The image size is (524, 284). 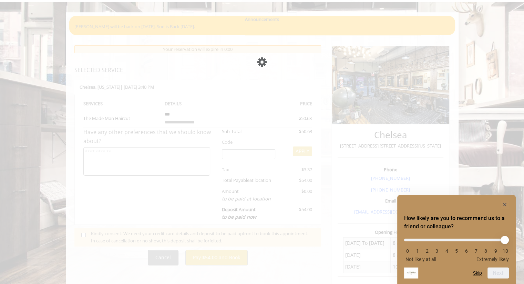 What do you see at coordinates (427, 251) in the screenshot?
I see `li: 2` at bounding box center [427, 251].